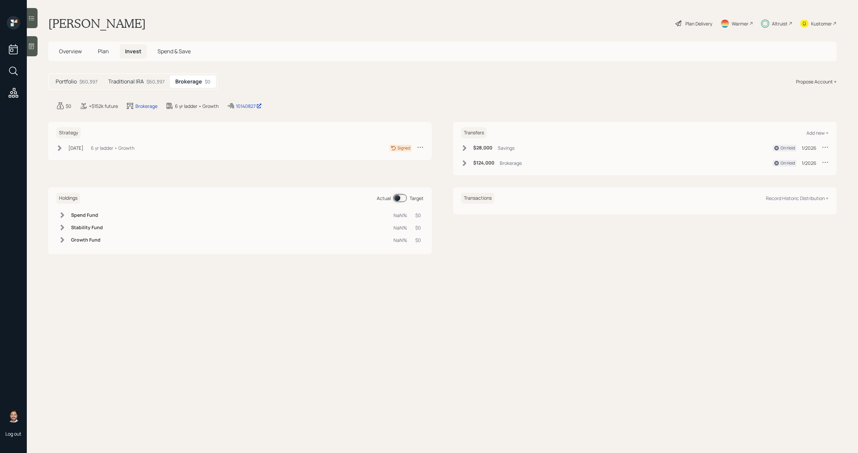 The image size is (858, 453). Describe the element at coordinates (87, 240) in the screenshot. I see `h6: Growth Fund` at that location.